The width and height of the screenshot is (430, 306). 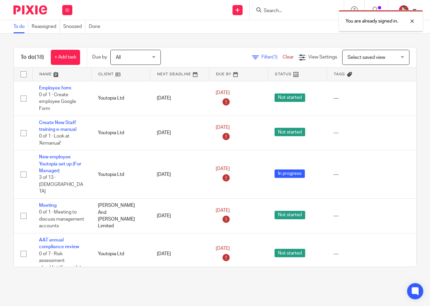 I want to click on span: Select saved view, so click(x=366, y=57).